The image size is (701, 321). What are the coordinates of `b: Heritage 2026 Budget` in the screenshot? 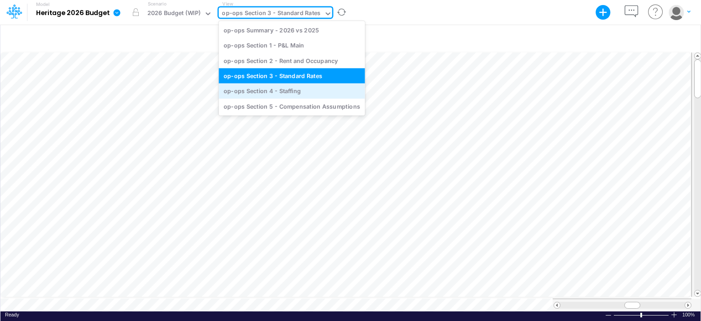 It's located at (73, 13).